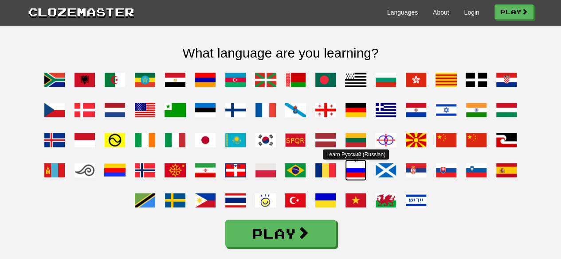  Describe the element at coordinates (81, 12) in the screenshot. I see `a: Clozemaster` at that location.